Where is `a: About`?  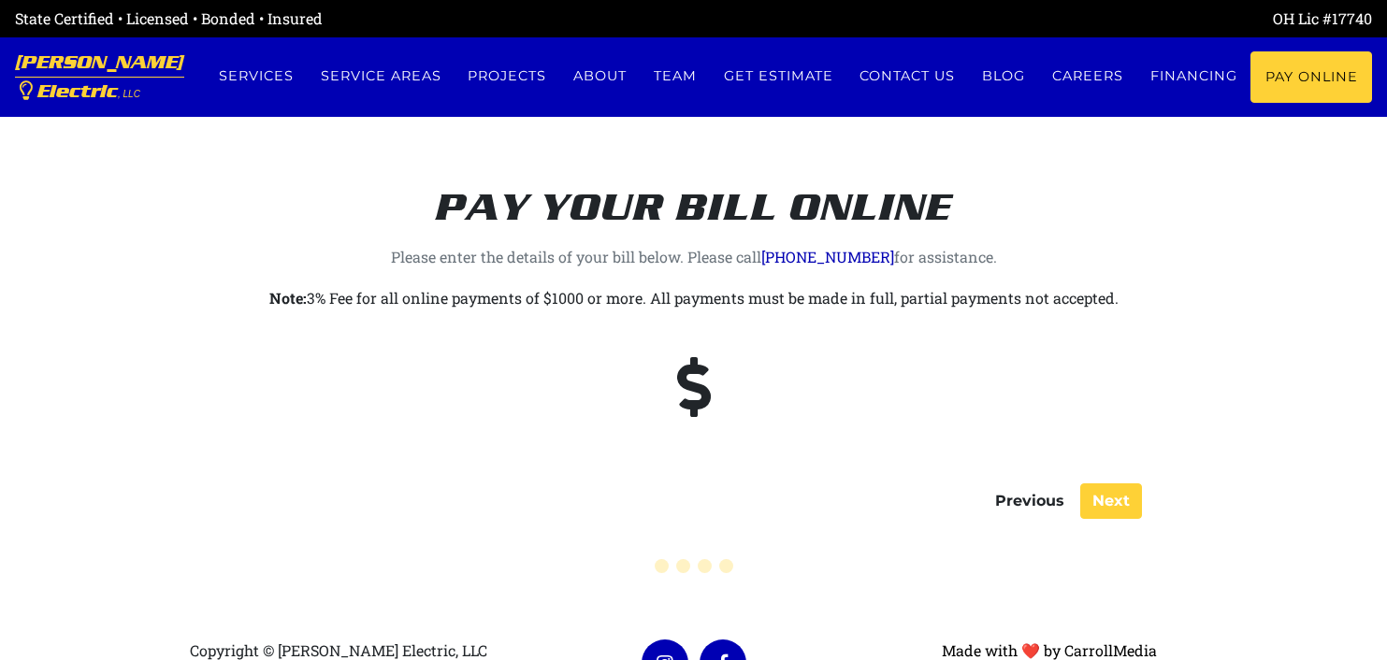
a: About is located at coordinates (600, 76).